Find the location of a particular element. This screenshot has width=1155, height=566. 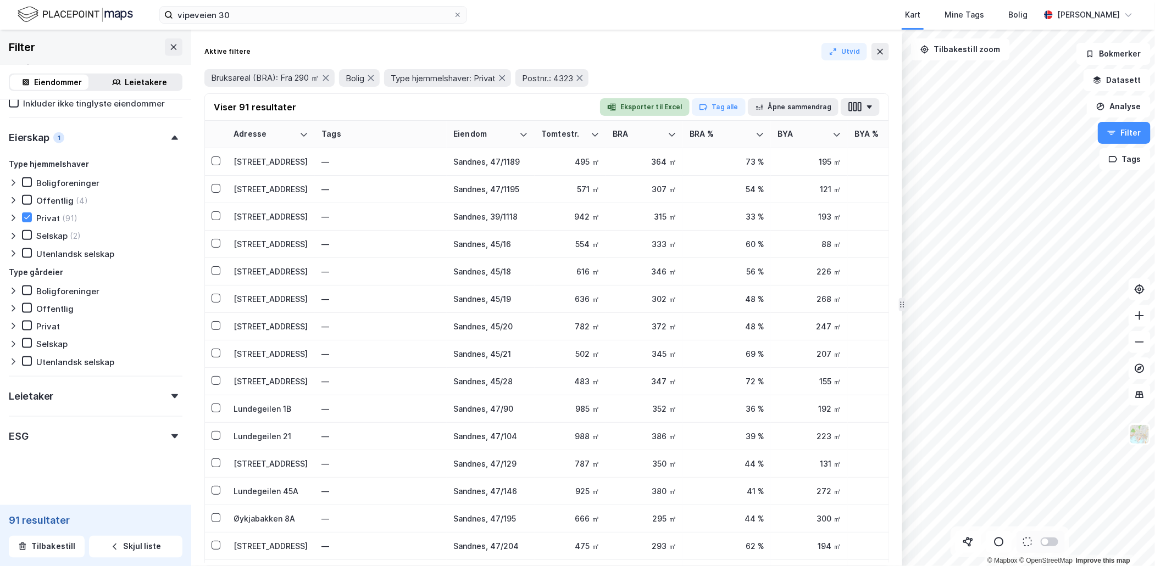

div: 495 ㎡ is located at coordinates (570, 162).